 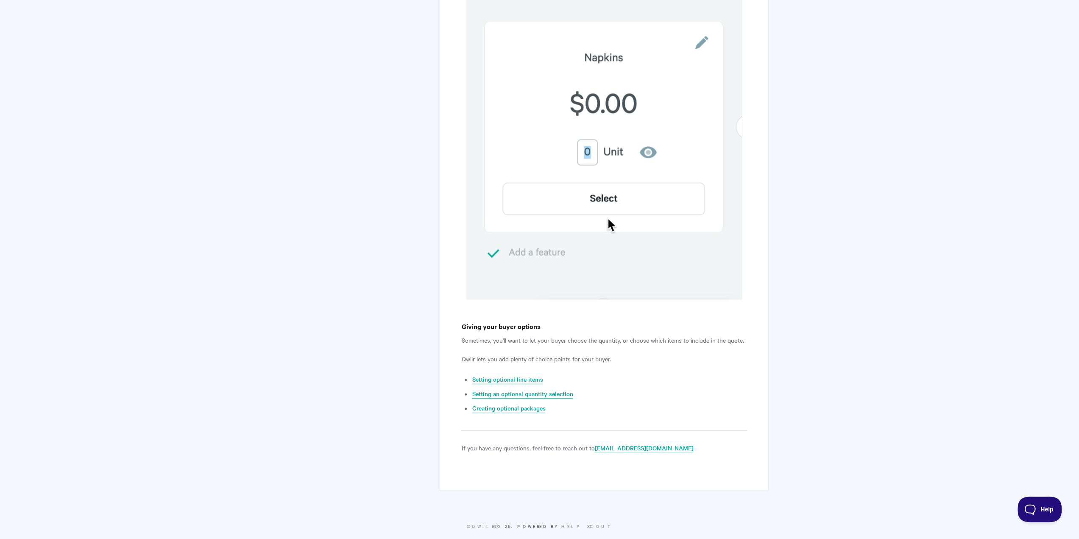 What do you see at coordinates (508, 408) in the screenshot?
I see `a: Creating optional packages` at bounding box center [508, 408].